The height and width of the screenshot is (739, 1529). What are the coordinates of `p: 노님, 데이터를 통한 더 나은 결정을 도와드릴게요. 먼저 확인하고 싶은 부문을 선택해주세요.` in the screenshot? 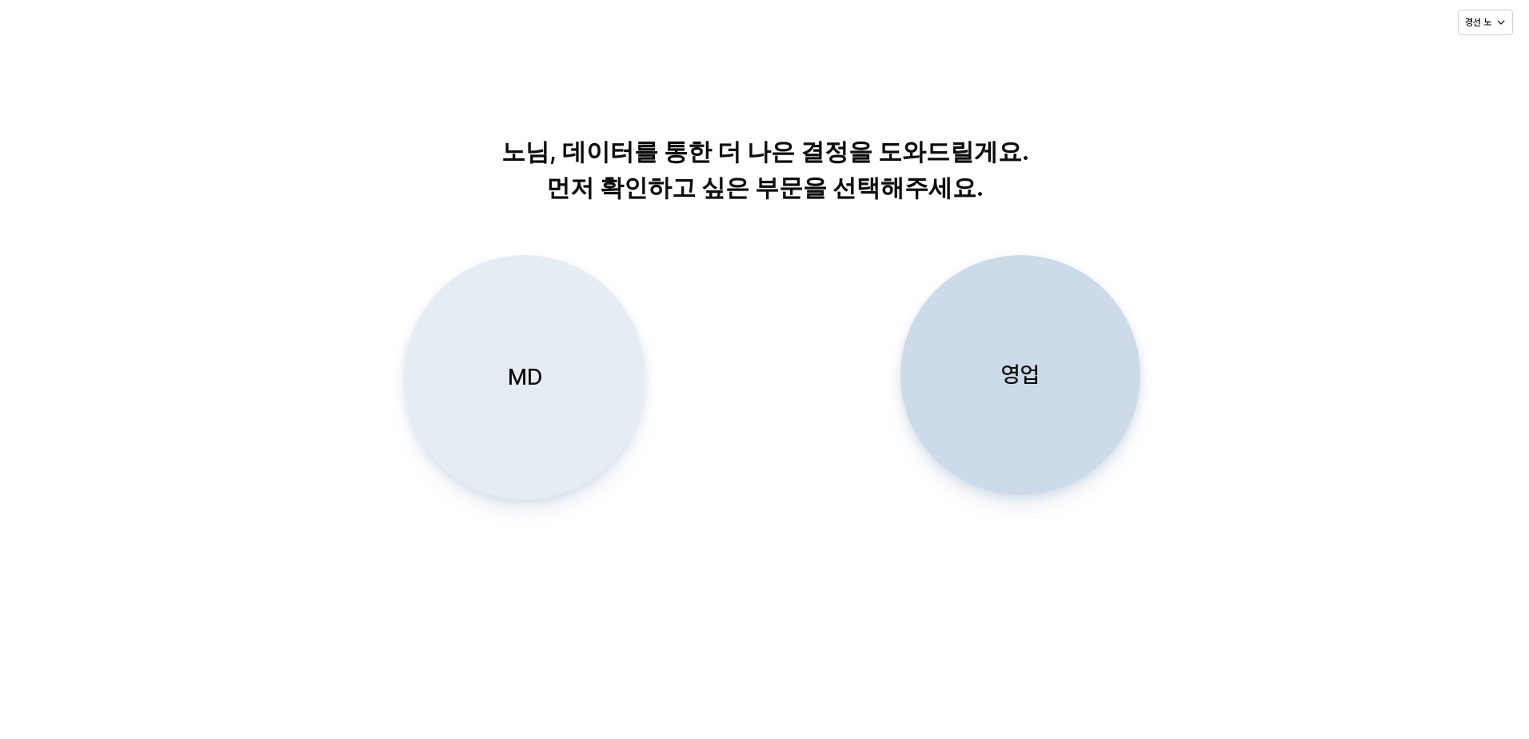 It's located at (764, 169).